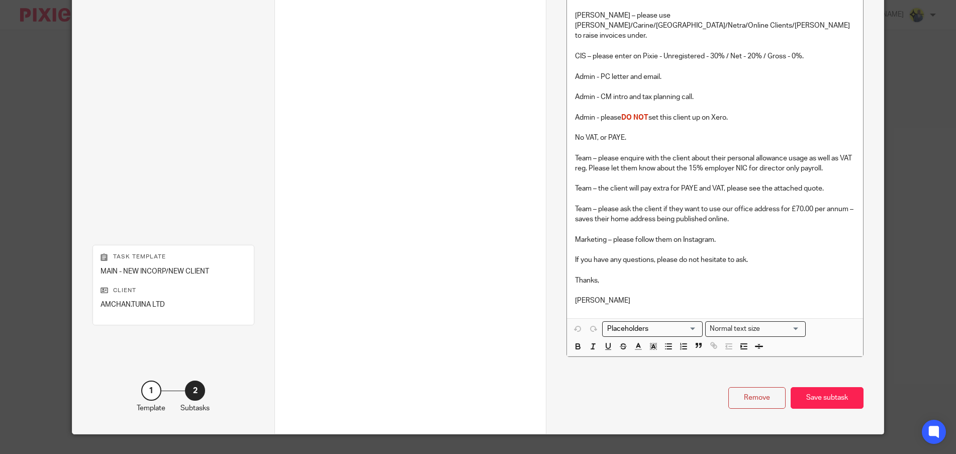 The height and width of the screenshot is (454, 956). What do you see at coordinates (635, 118) in the screenshot?
I see `span: DO NOT` at bounding box center [635, 118].